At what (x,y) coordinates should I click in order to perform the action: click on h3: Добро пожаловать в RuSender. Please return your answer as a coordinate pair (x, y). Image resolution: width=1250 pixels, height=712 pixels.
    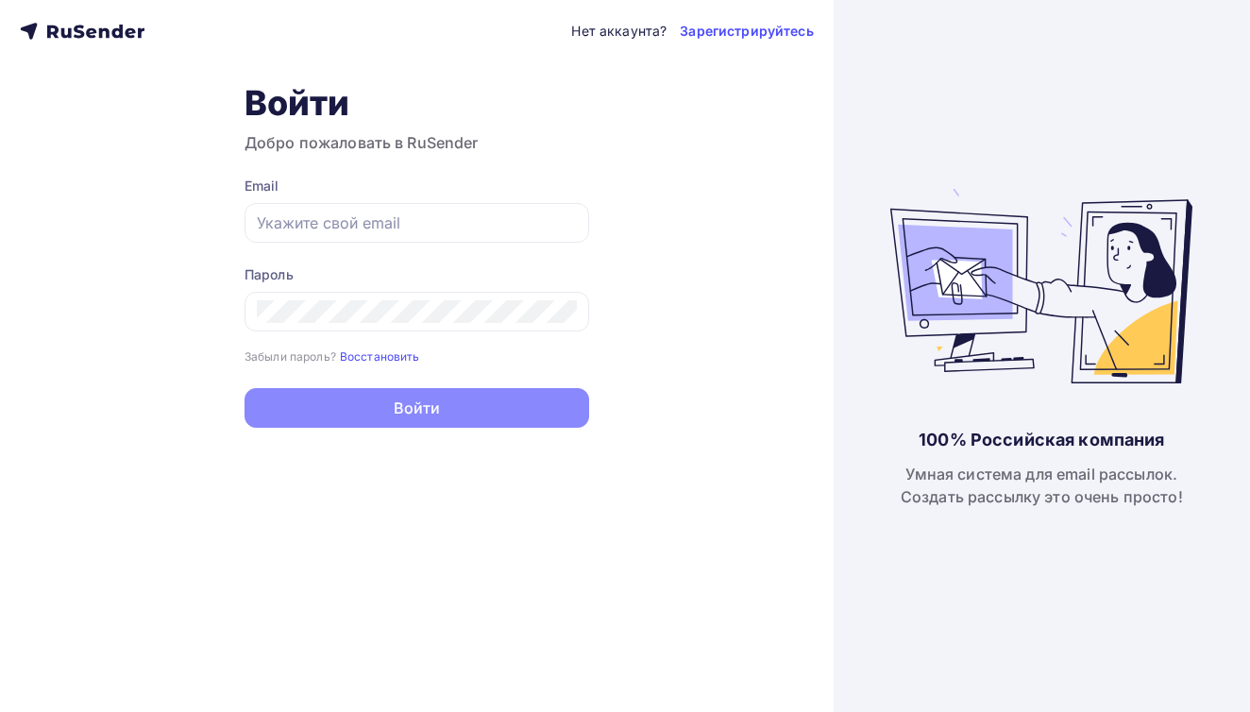
    Looking at the image, I should click on (416, 143).